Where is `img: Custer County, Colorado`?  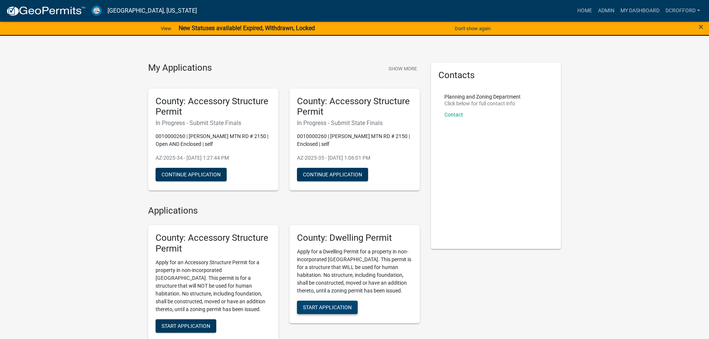 img: Custer County, Colorado is located at coordinates (96, 10).